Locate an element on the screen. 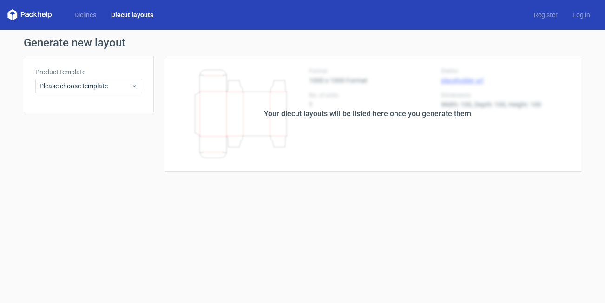  div: Your diecut layouts will be listed here once you generate them is located at coordinates (367, 114).